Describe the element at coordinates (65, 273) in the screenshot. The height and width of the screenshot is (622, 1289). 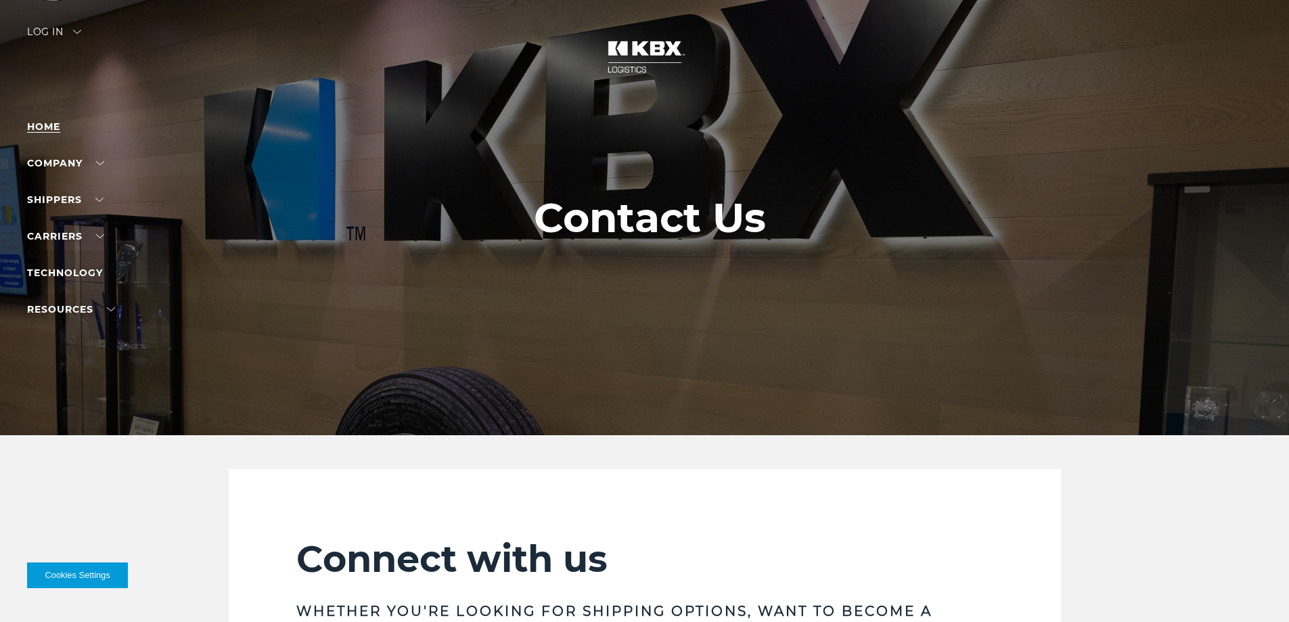
I see `a: Technology` at that location.